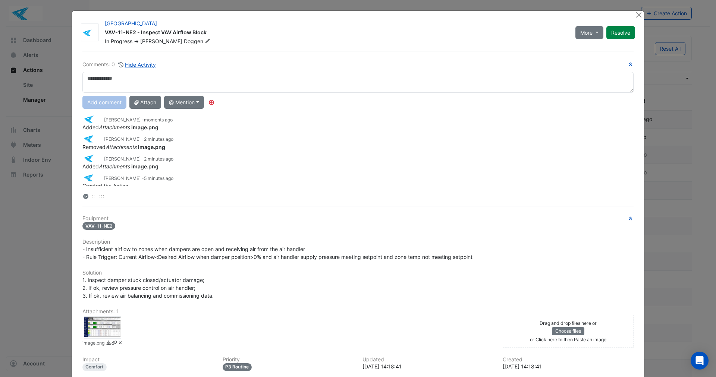 The width and height of the screenshot is (716, 377). What do you see at coordinates (358, 312) in the screenshot?
I see `h6: Attachments: 1` at bounding box center [358, 312].